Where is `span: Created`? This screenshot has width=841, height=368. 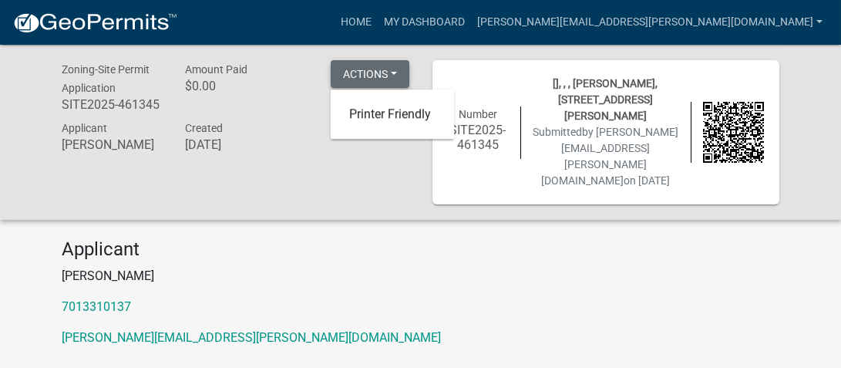
span: Created is located at coordinates (204, 128).